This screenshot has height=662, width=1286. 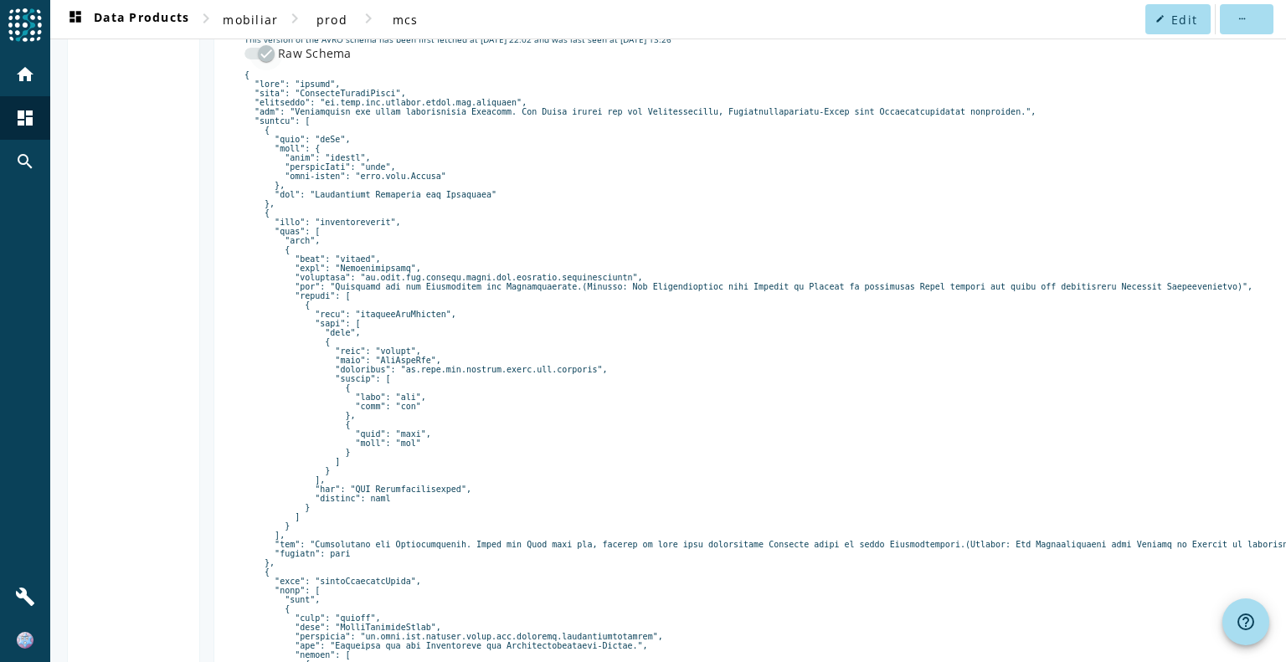 What do you see at coordinates (331, 19) in the screenshot?
I see `button: prod` at bounding box center [331, 19].